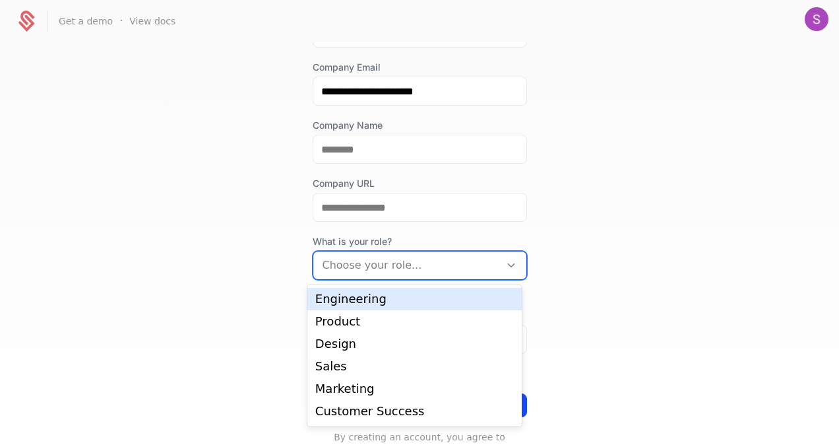 Image resolution: width=839 pixels, height=445 pixels. What do you see at coordinates (414, 344) in the screenshot?
I see `div: Design` at bounding box center [414, 344].